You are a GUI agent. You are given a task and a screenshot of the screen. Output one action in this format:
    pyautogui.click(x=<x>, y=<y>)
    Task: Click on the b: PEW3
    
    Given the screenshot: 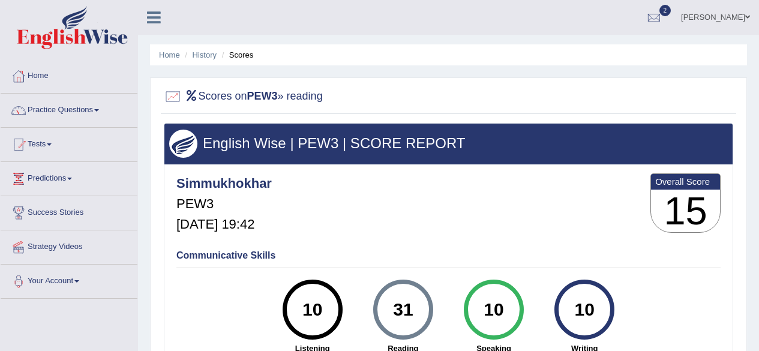 What is the action you would take?
    pyautogui.click(x=262, y=96)
    